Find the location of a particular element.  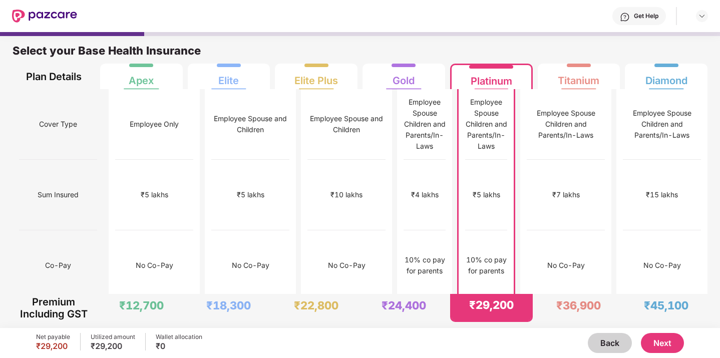

div: ₹10 lakhs is located at coordinates (346, 195).